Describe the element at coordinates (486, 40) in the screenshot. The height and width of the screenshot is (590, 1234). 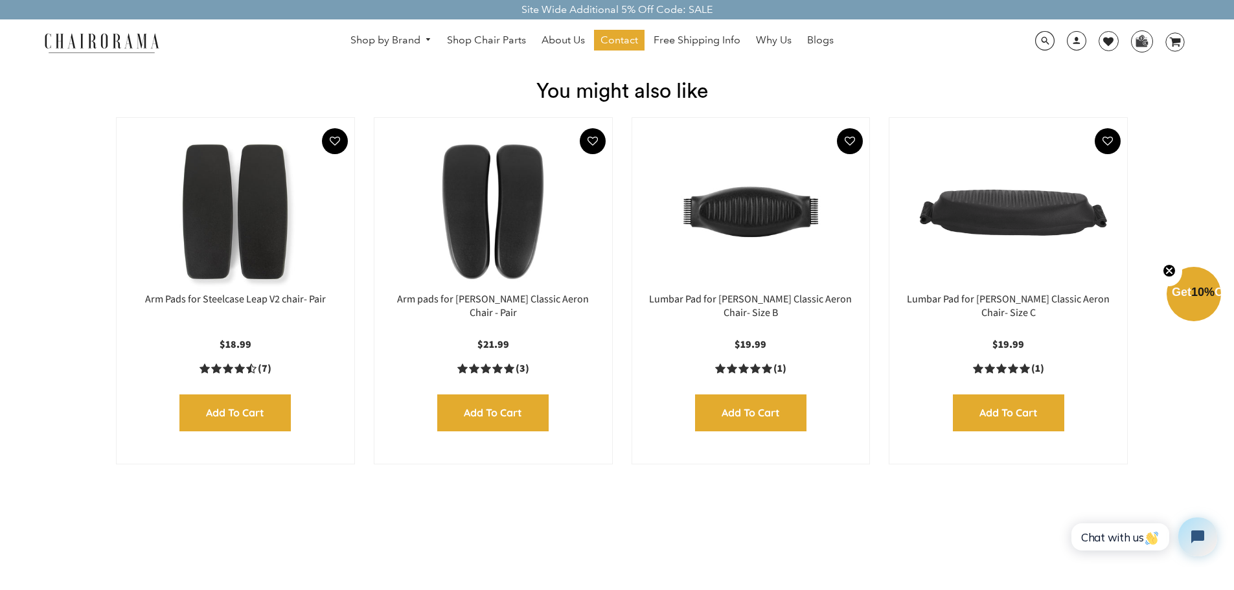
I see `a: Shop Chair Parts` at that location.